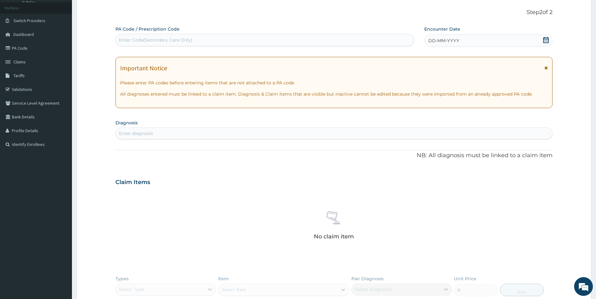 The image size is (596, 299). Describe the element at coordinates (334, 156) in the screenshot. I see `p: NB: All diagnosis must be linked to a claim item` at that location.